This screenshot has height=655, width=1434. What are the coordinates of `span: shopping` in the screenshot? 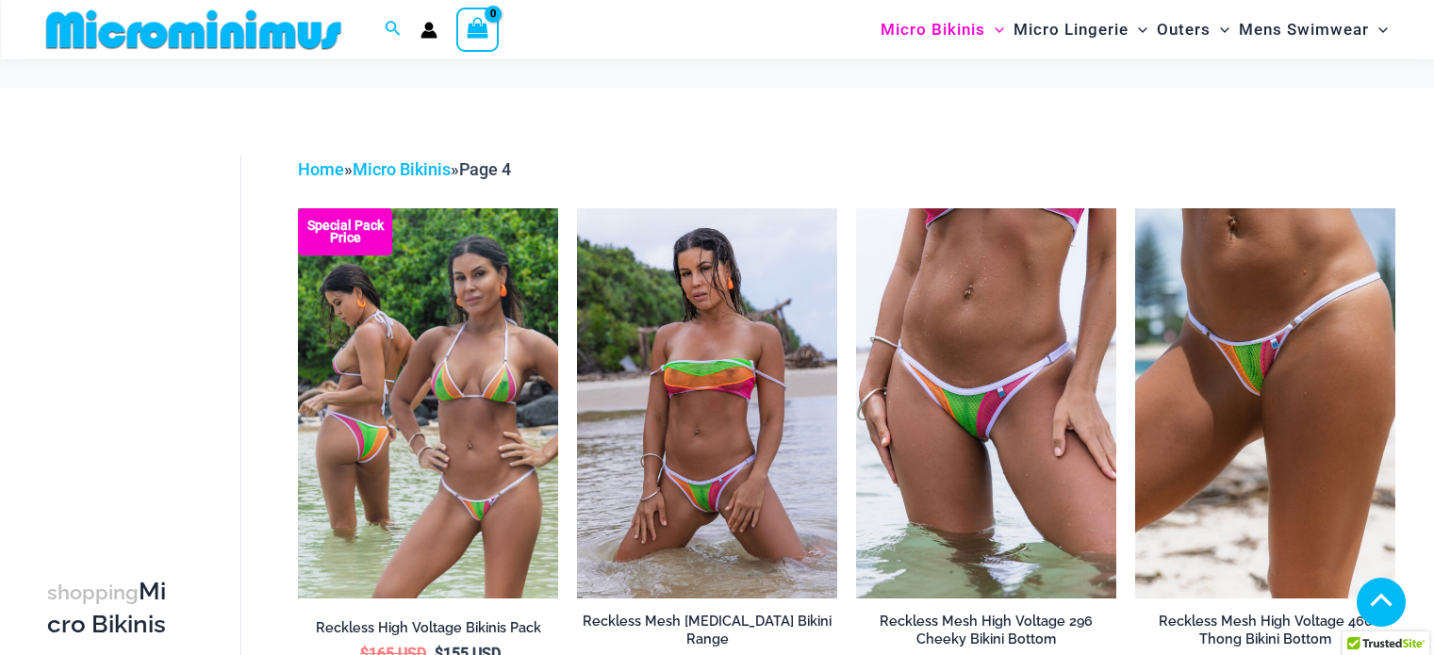 It's located at (92, 592).